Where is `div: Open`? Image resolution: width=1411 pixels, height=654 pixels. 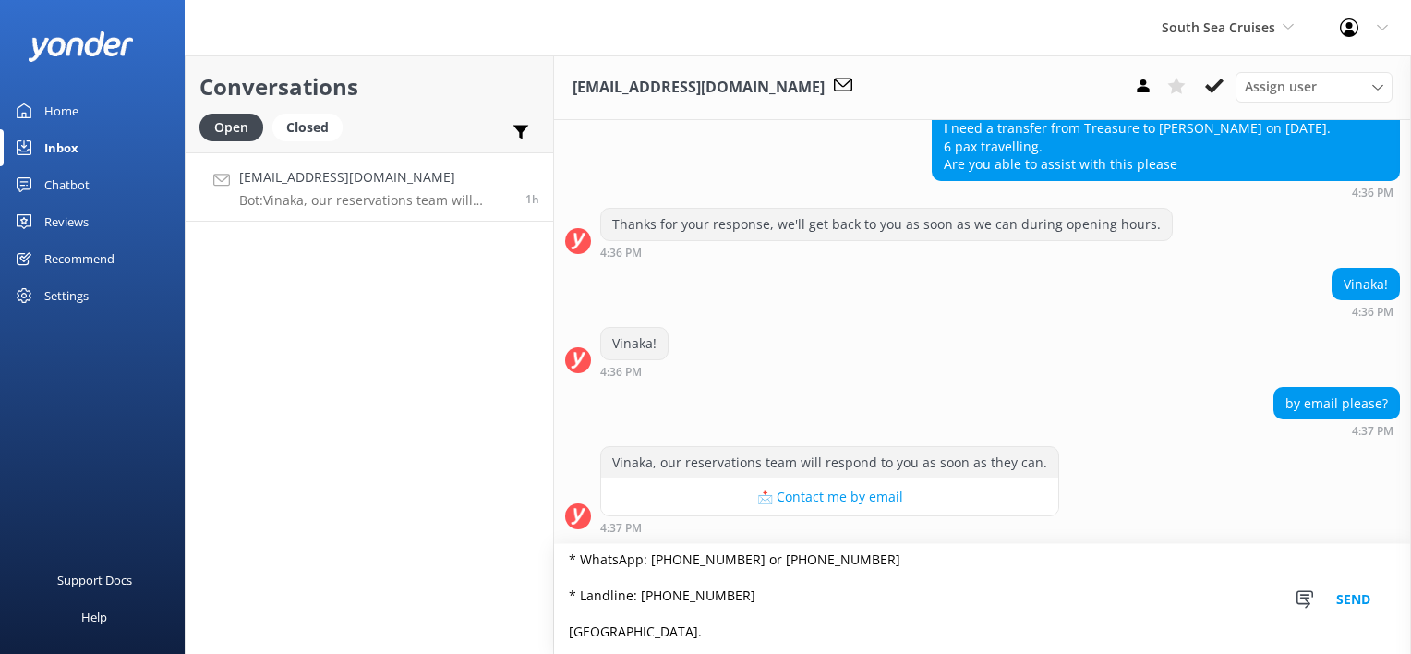
div: Open is located at coordinates (231, 127).